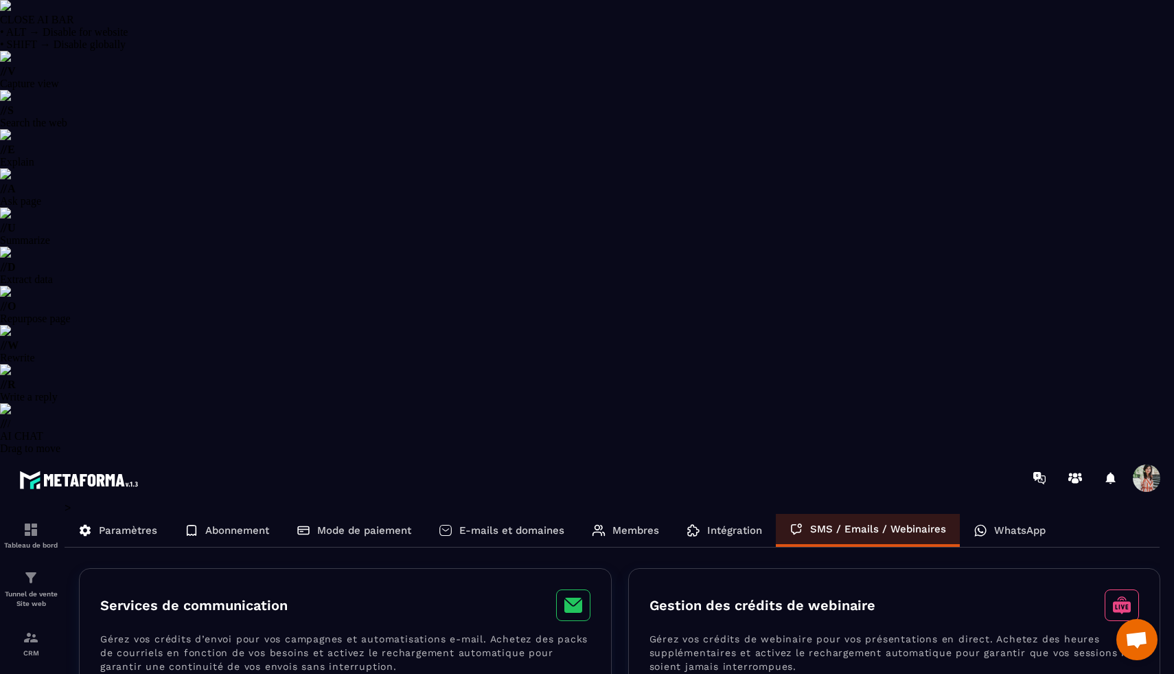 The image size is (1174, 674). Describe the element at coordinates (31, 544) in the screenshot. I see `p: Tableau de bord` at that location.